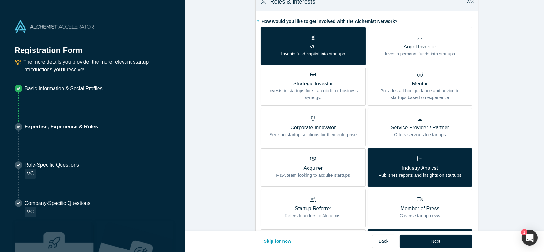  What do you see at coordinates (420, 47) in the screenshot?
I see `p: Angel Investor` at bounding box center [420, 47].